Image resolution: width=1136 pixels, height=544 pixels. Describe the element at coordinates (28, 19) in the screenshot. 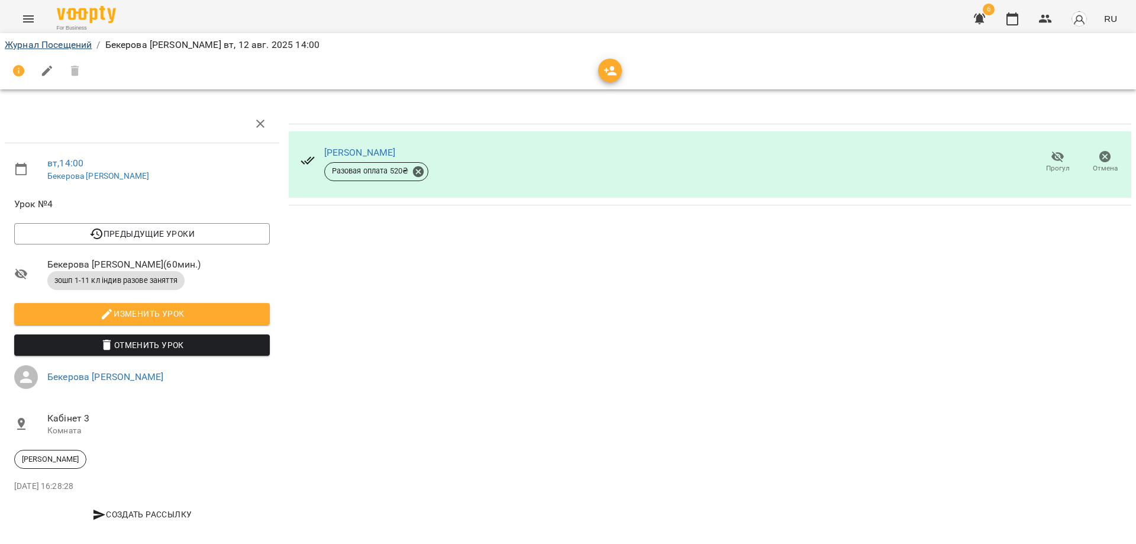

I see `button: Menu` at that location.